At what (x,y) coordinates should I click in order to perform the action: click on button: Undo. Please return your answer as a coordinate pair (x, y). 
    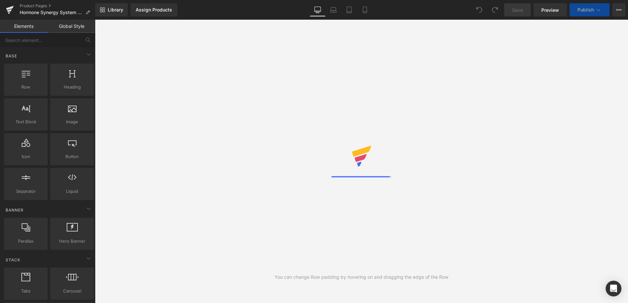
    Looking at the image, I should click on (479, 10).